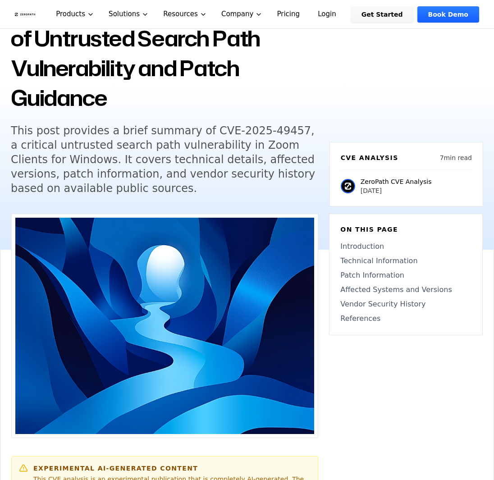 The image size is (494, 480). Describe the element at coordinates (382, 14) in the screenshot. I see `a: Get Started` at that location.